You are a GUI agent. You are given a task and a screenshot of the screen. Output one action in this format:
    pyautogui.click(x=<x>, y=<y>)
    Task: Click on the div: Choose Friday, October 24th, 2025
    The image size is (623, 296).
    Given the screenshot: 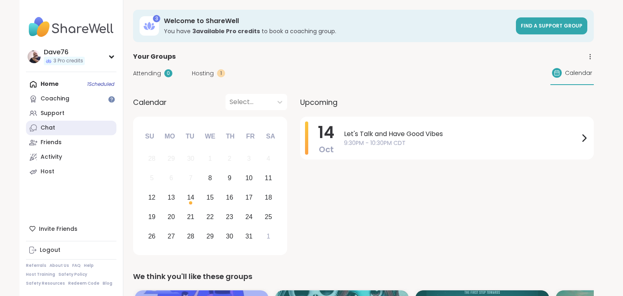 What is the action you would take?
    pyautogui.click(x=248, y=217)
    